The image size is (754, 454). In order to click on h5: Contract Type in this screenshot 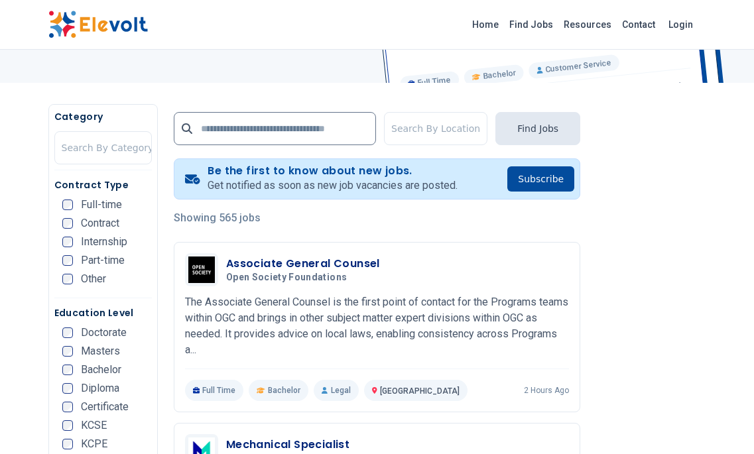, I will do `click(103, 185)`.